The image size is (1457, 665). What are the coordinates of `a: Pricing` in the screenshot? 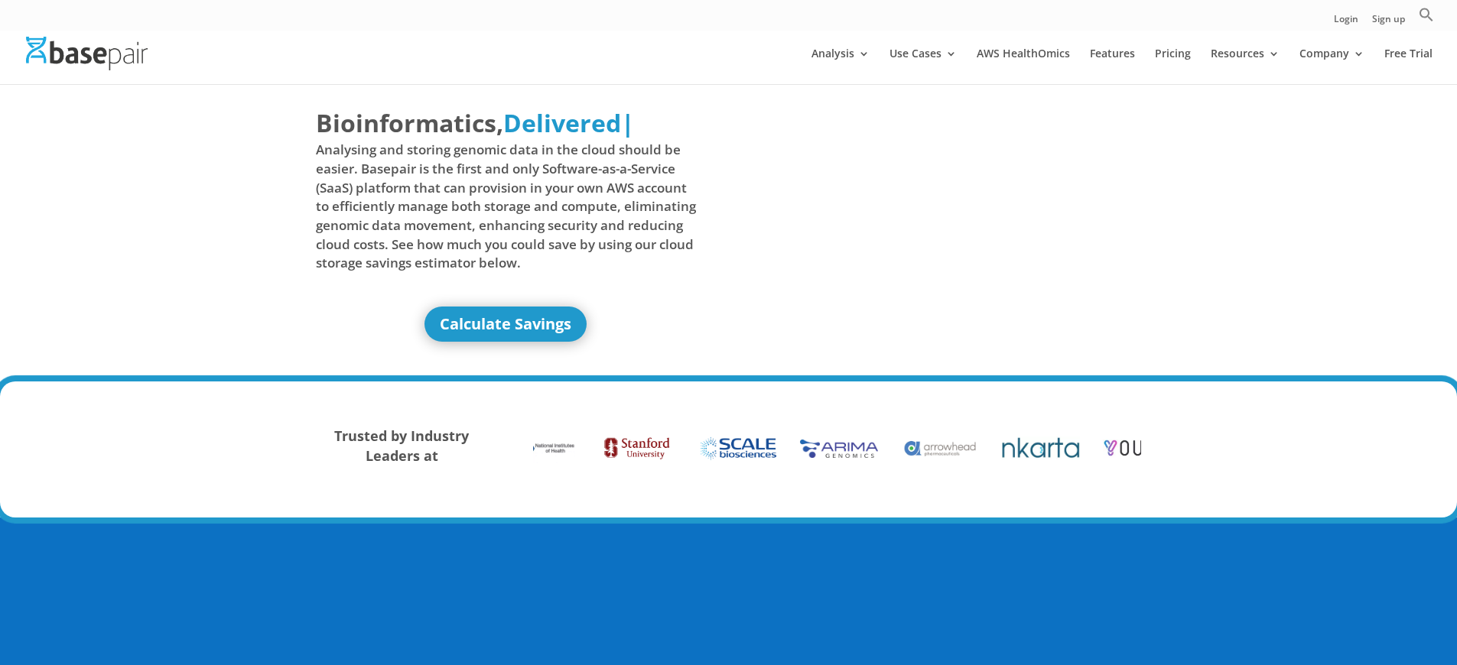 It's located at (1172, 66).